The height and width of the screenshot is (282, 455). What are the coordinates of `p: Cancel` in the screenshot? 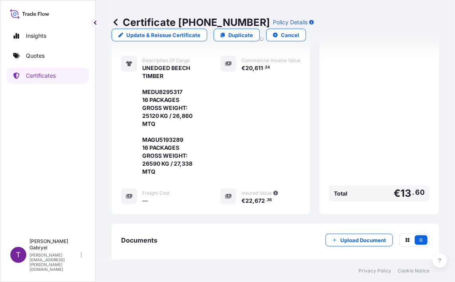 It's located at (290, 35).